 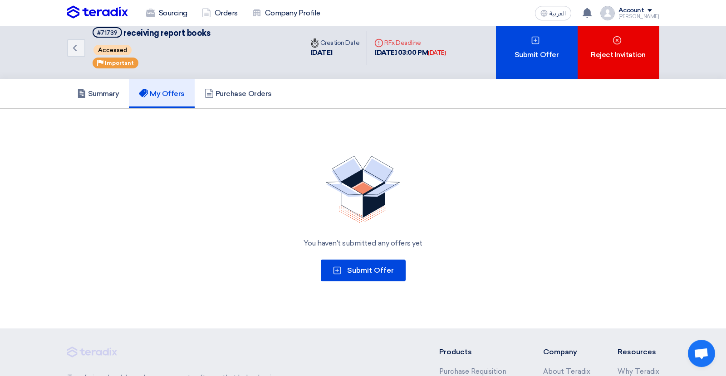 What do you see at coordinates (363, 190) in the screenshot?
I see `img: No Quotations Found!` at bounding box center [363, 190].